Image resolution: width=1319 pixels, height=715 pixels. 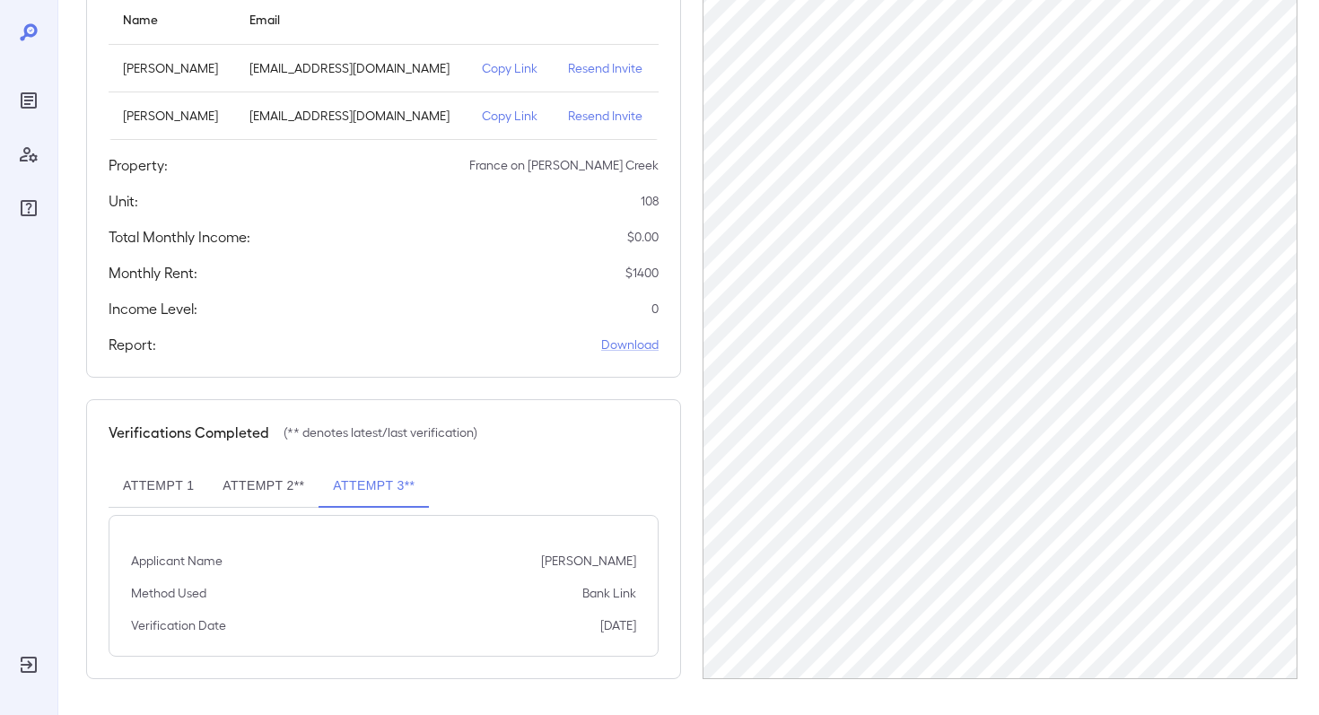 What do you see at coordinates (650, 201) in the screenshot?
I see `p: 108` at bounding box center [650, 201].